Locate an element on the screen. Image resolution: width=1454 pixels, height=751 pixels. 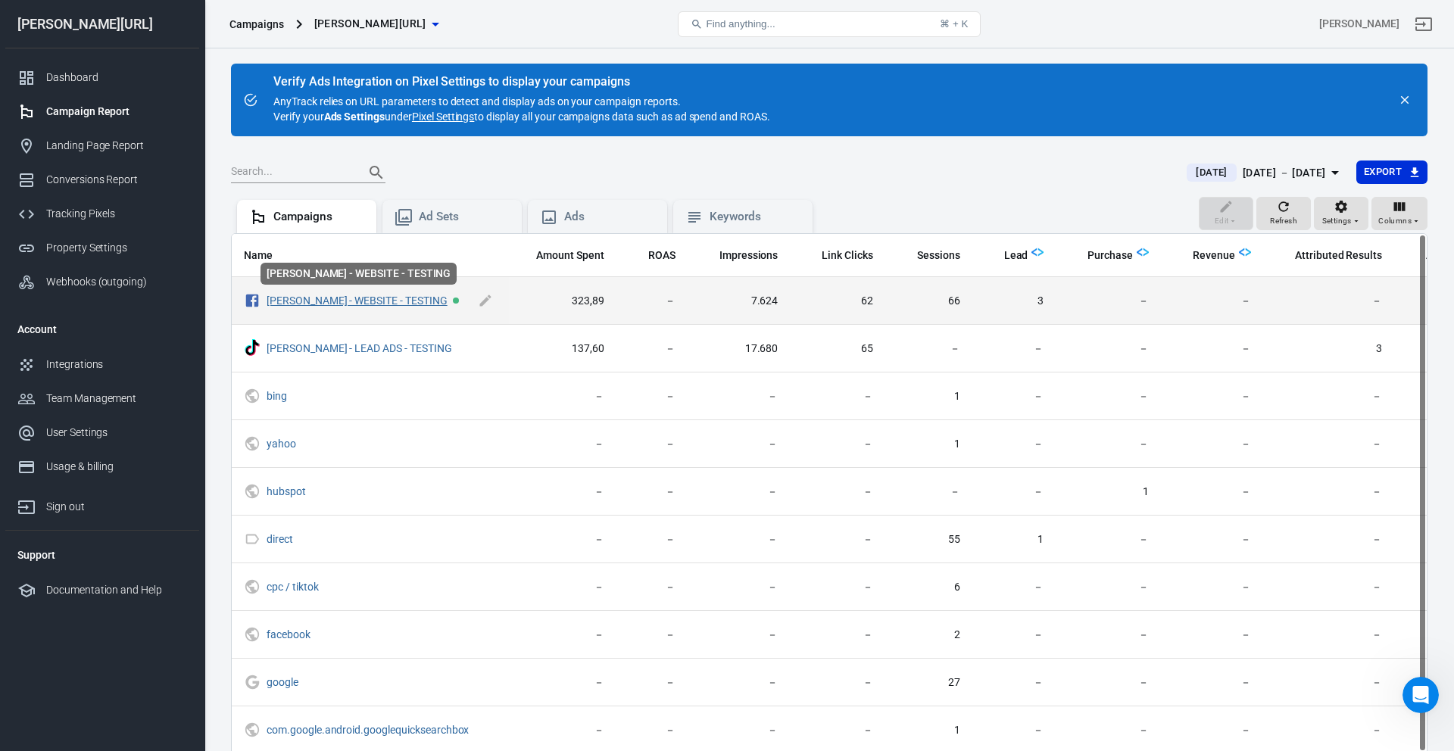
a: google is located at coordinates (282, 682).